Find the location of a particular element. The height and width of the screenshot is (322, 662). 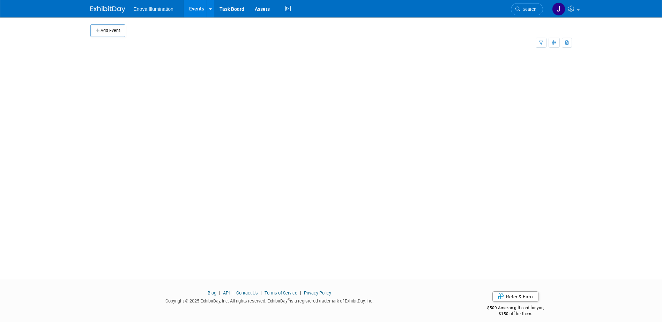

span: Enova Illumination is located at coordinates (154, 9).